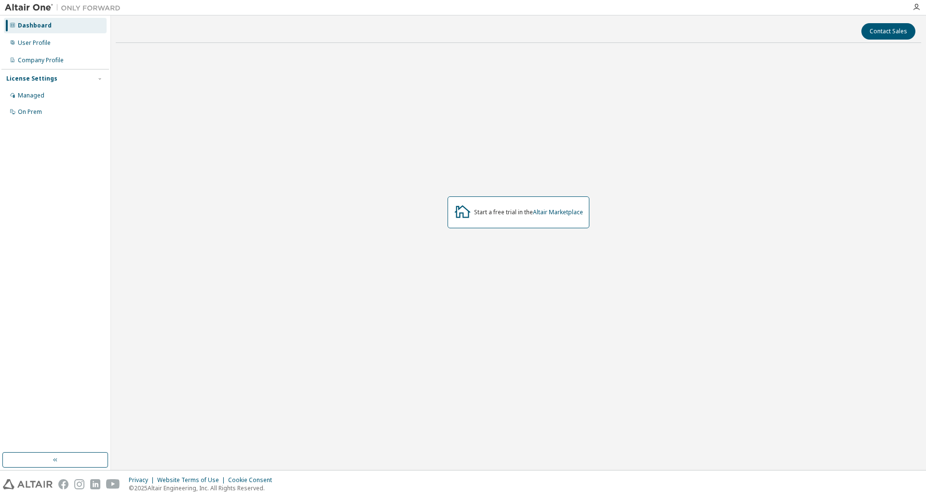 This screenshot has height=498, width=926. Describe the element at coordinates (143, 480) in the screenshot. I see `div: Privacy` at that location.